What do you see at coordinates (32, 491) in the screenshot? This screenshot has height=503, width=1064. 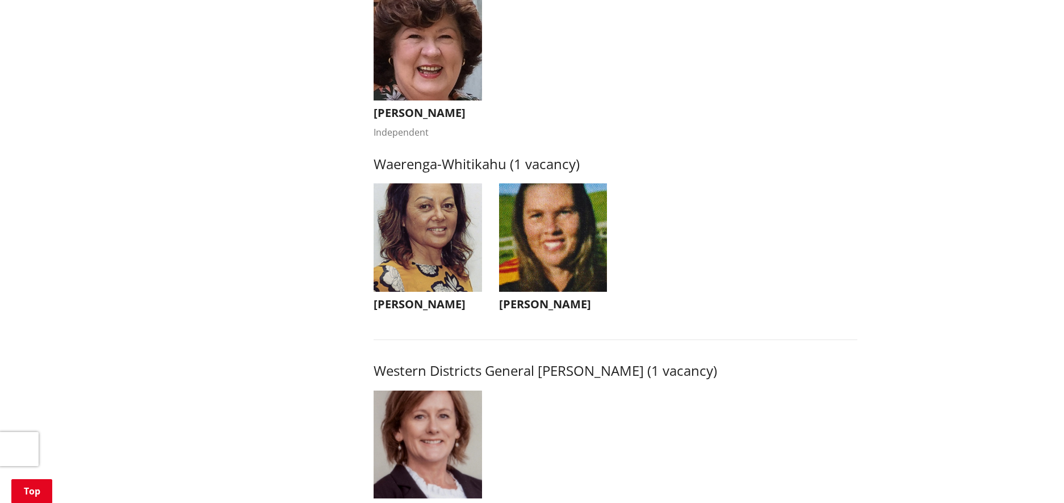 I see `a: Top` at bounding box center [32, 491].